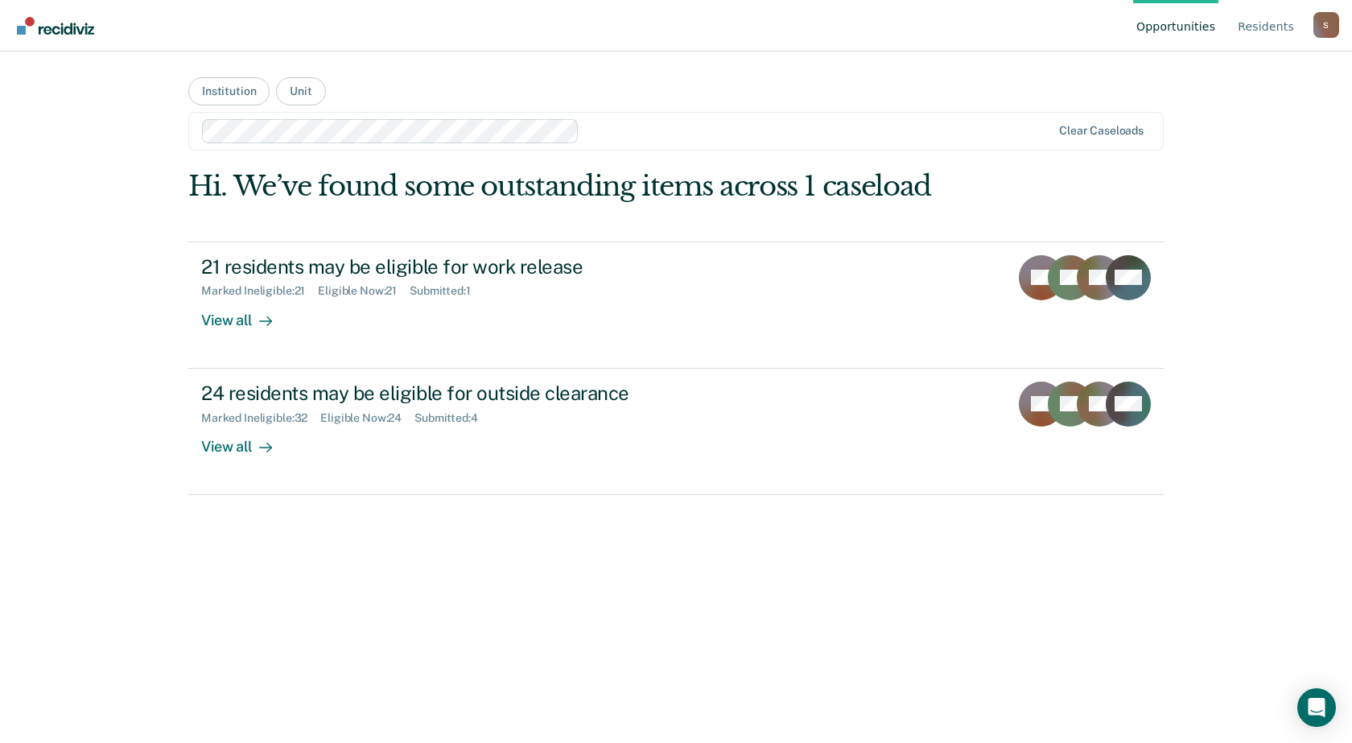 The height and width of the screenshot is (743, 1352). What do you see at coordinates (261, 418) in the screenshot?
I see `div: Marked Ineligible : 32` at bounding box center [261, 418].